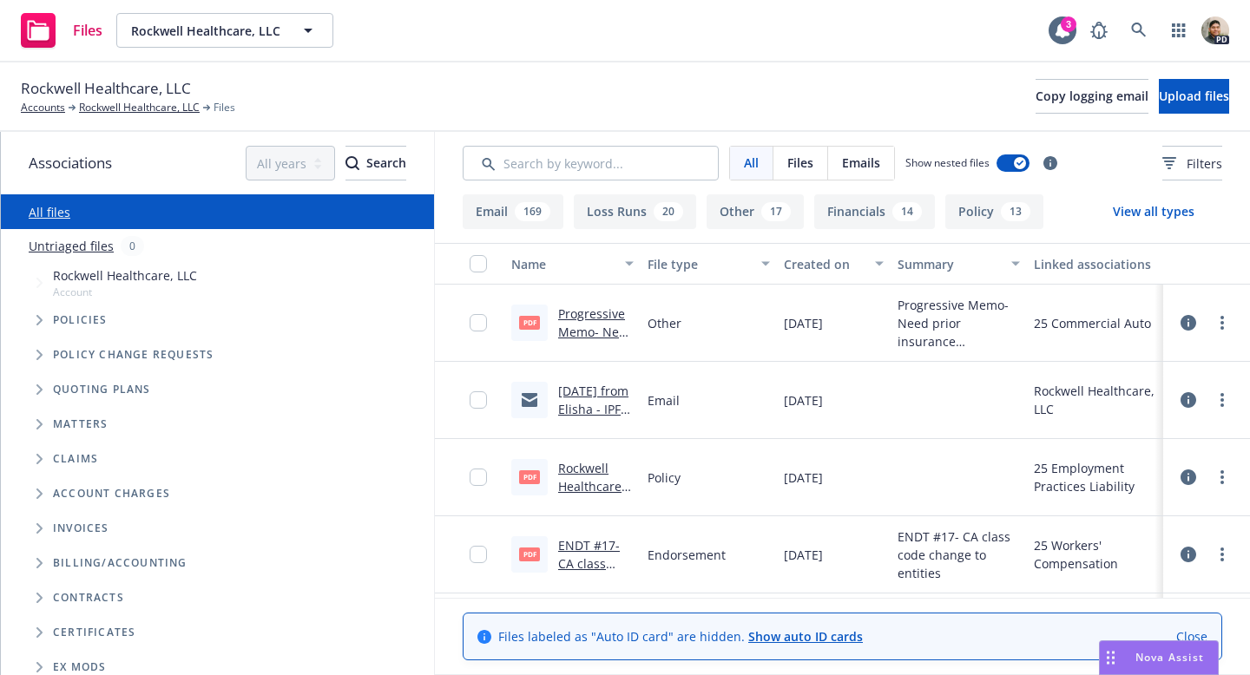 The image size is (1250, 675). Describe the element at coordinates (663, 400) in the screenshot. I see `span: Email` at that location.